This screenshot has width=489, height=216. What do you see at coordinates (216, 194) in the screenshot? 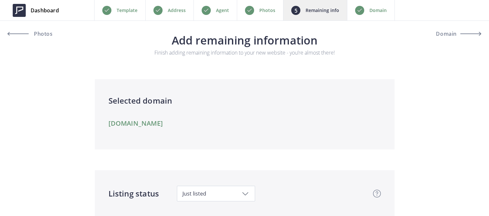
I see `span: Just listed` at bounding box center [216, 194].